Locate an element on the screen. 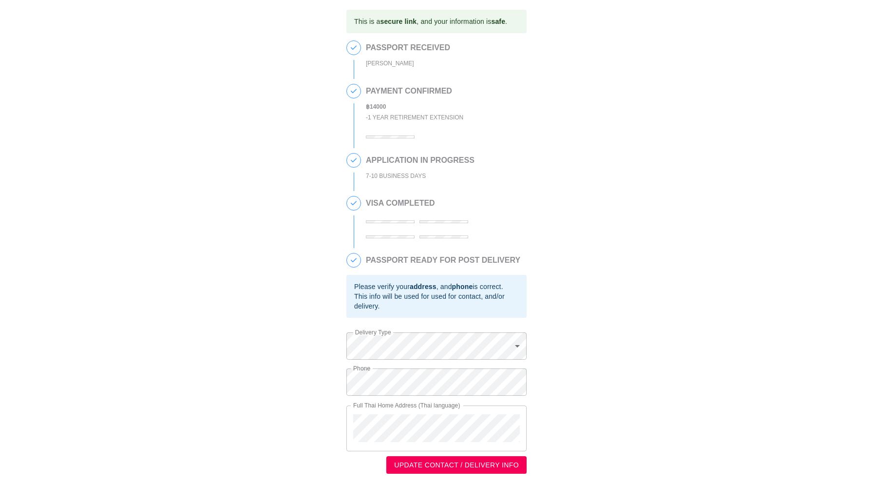 The height and width of the screenshot is (503, 873). span: UPDATE CONTACT / DELIVERY INFO is located at coordinates (457, 465).